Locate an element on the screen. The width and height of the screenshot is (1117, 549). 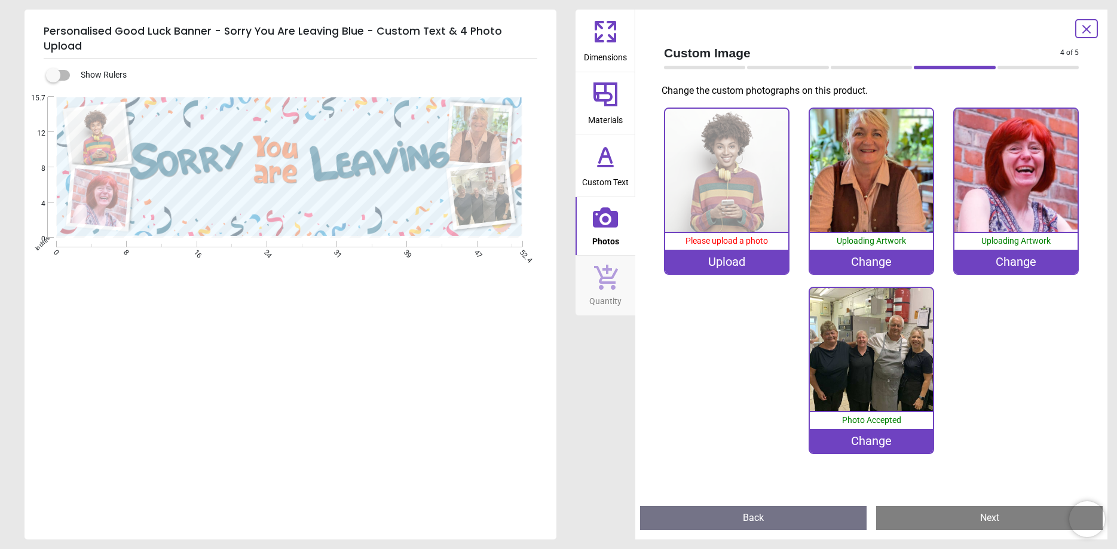
div: Show Rulers is located at coordinates (305, 75).